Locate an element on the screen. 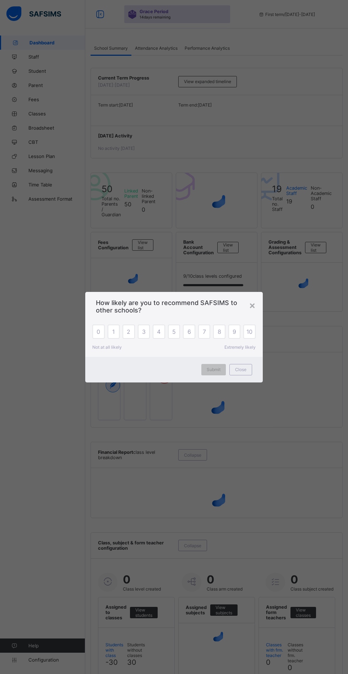  span: Extremely likely is located at coordinates (240, 347).